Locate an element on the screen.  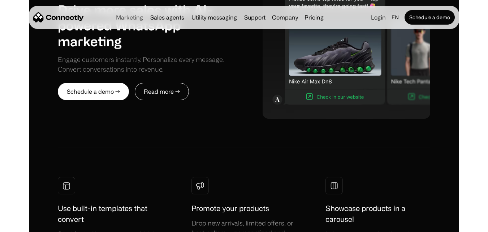
a: Schedule a demo is located at coordinates (430, 17).